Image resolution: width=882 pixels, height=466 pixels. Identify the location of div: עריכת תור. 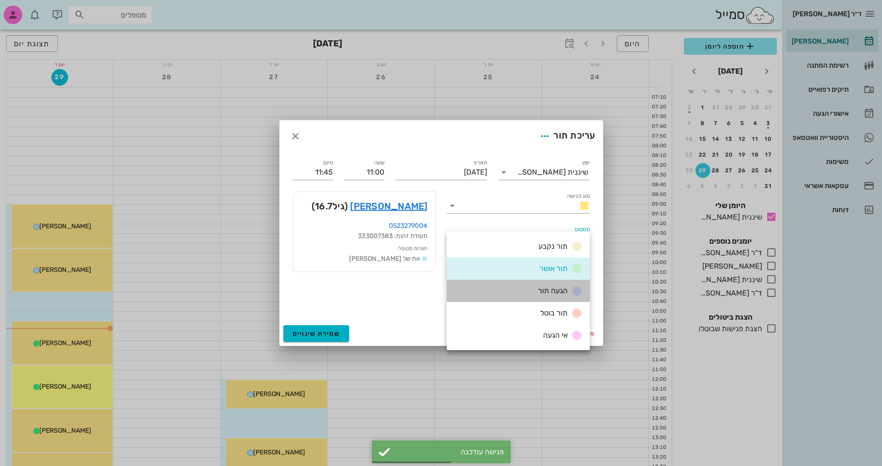
(565, 136).